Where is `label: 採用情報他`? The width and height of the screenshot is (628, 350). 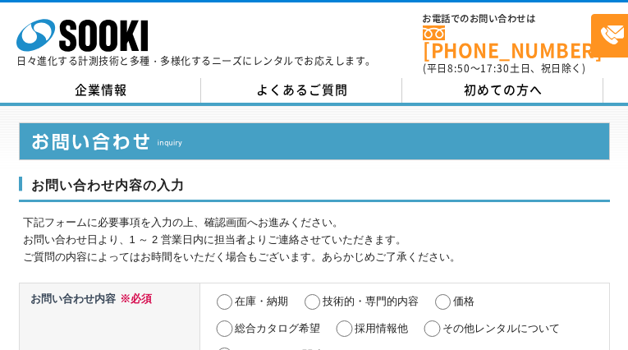
label: 採用情報他 is located at coordinates (381, 328).